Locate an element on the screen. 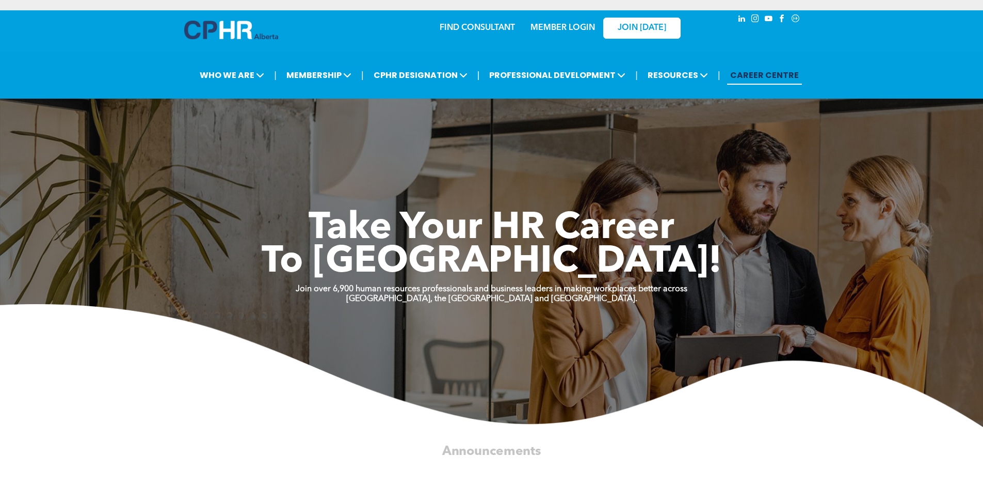 This screenshot has height=488, width=983. strong: Join over 6,900 human resources professionals and business leaders in making workplaces better ac... is located at coordinates (491, 289).